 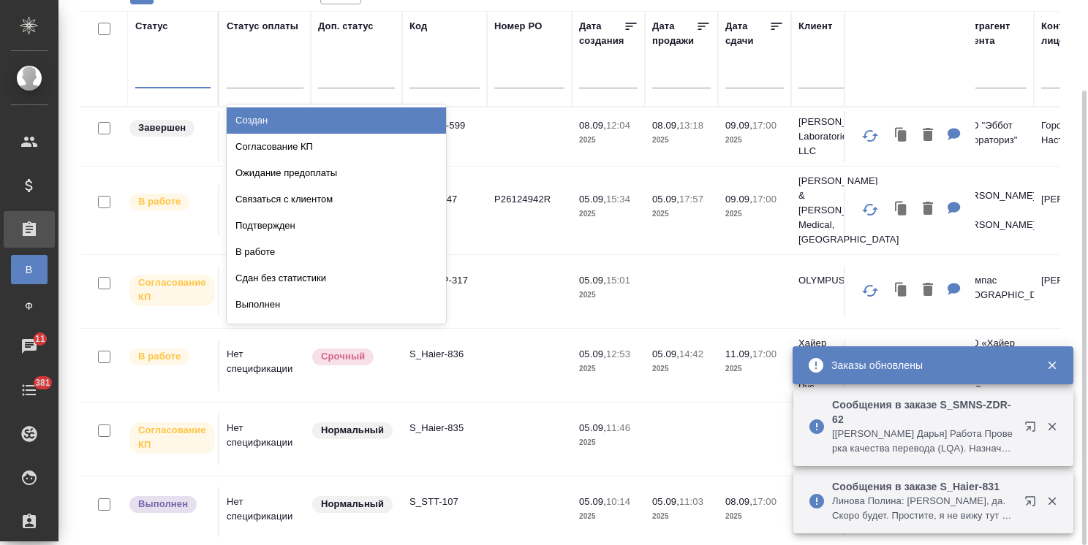 I want to click on div: Ожидание предоплаты, so click(x=336, y=173).